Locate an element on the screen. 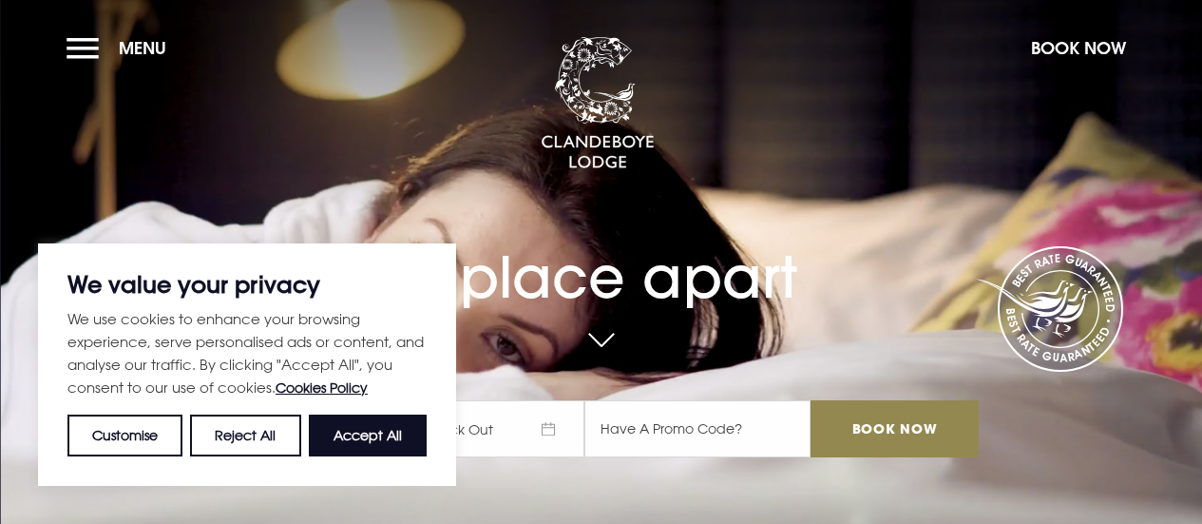 The height and width of the screenshot is (524, 1202). a: Cookies Policy is located at coordinates (321, 387).